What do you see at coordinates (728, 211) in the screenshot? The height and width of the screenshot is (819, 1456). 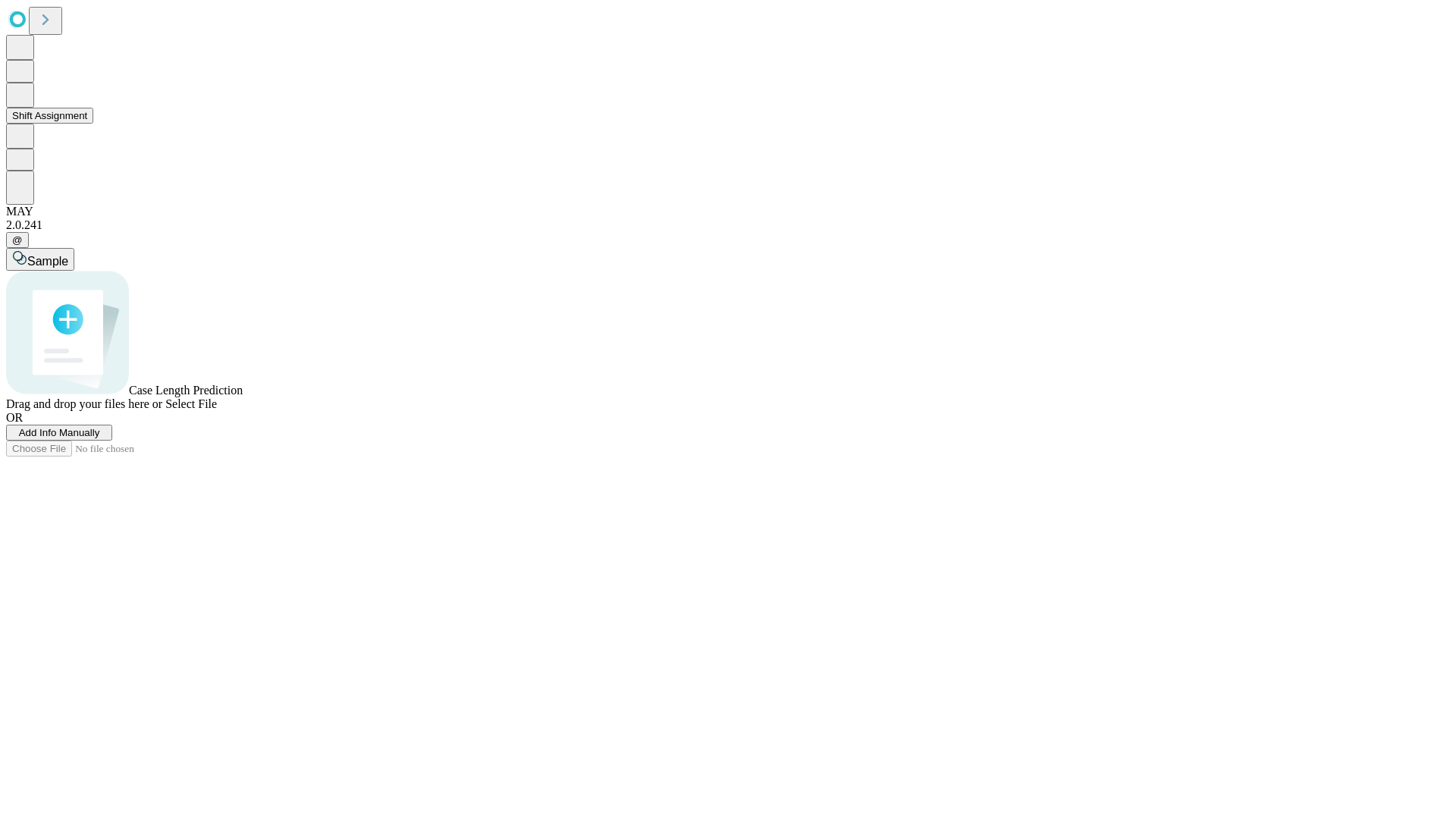 I see `div: MAY` at bounding box center [728, 211].